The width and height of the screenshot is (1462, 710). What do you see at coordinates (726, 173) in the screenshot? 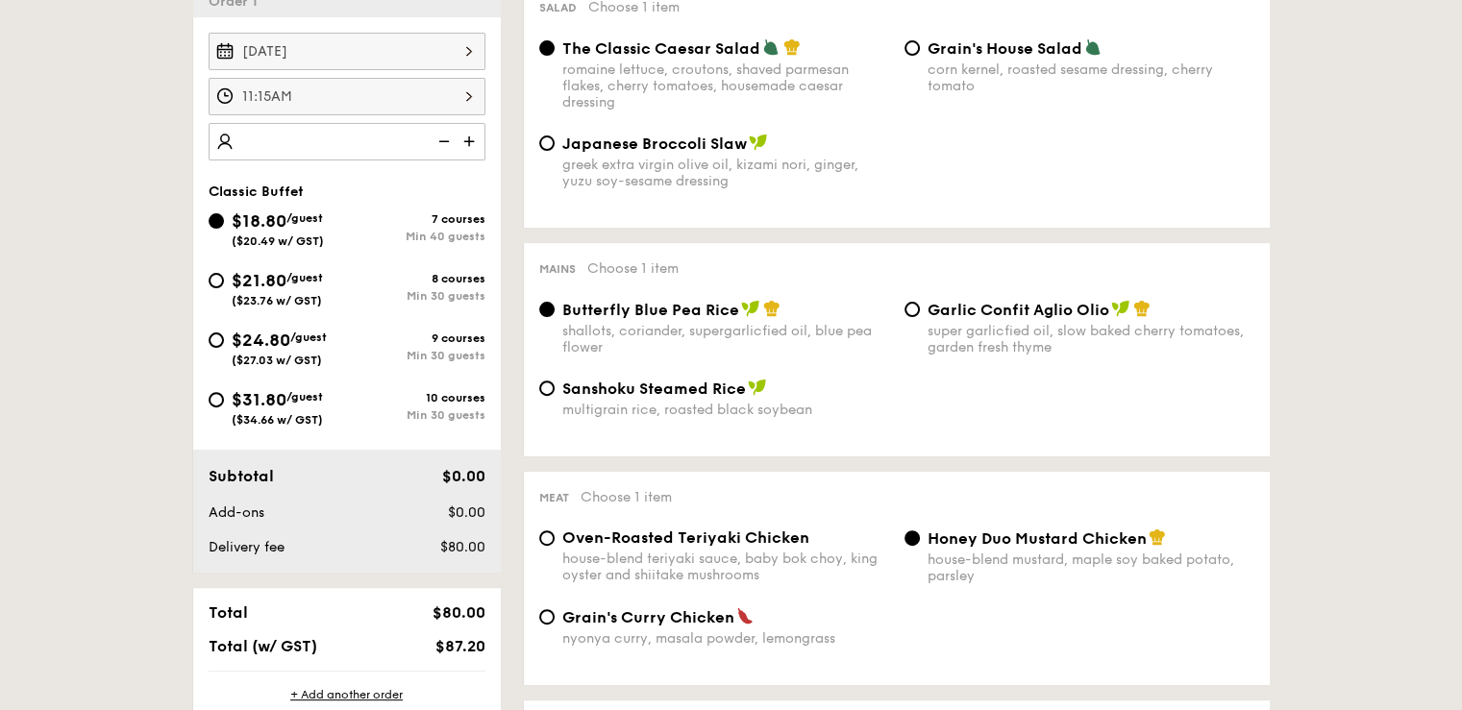
I see `div: greek extra virgin olive oil, kizami nori, ginger, yuzu soy-sesame dressing` at bounding box center [726, 173].